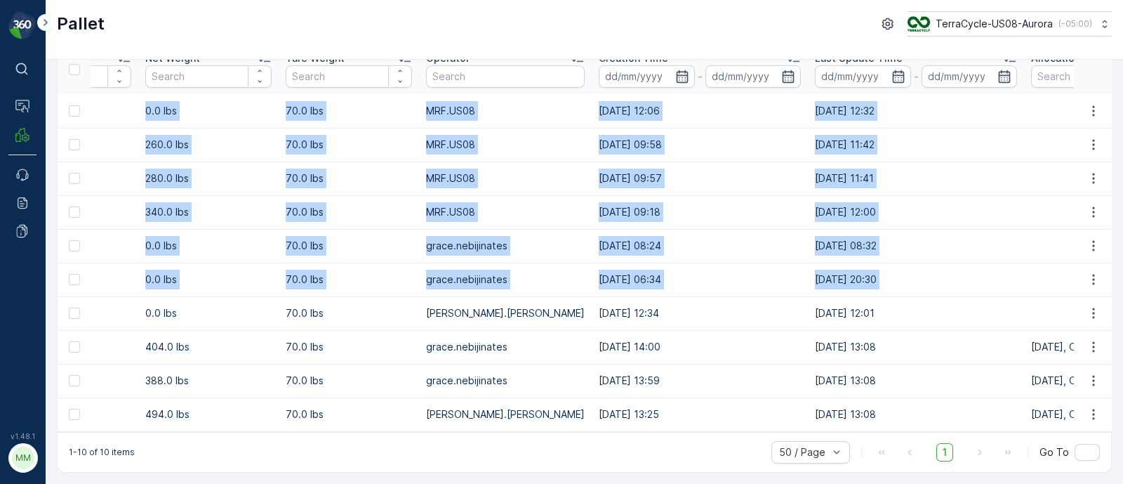 Image resolution: width=1123 pixels, height=484 pixels. Describe the element at coordinates (23, 458) in the screenshot. I see `div: MM` at that location.